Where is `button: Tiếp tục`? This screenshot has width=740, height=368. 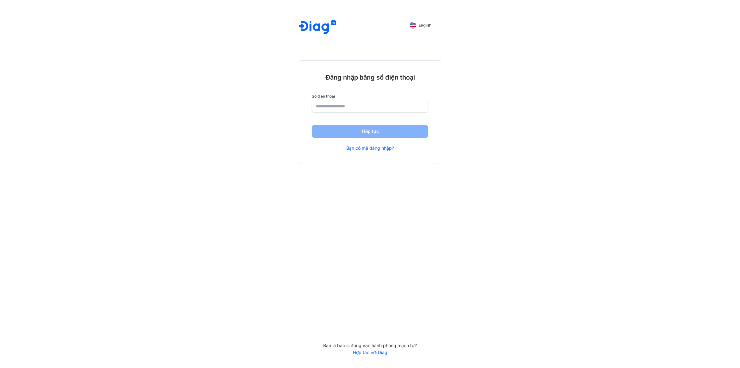
button: Tiếp tục is located at coordinates (370, 132).